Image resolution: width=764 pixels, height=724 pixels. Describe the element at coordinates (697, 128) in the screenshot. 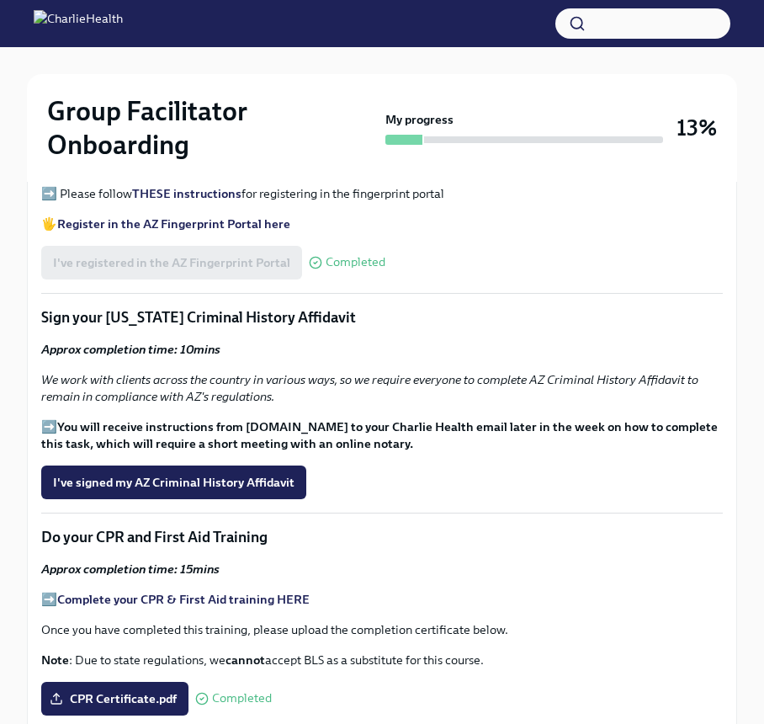

I see `h3: 13%` at that location.